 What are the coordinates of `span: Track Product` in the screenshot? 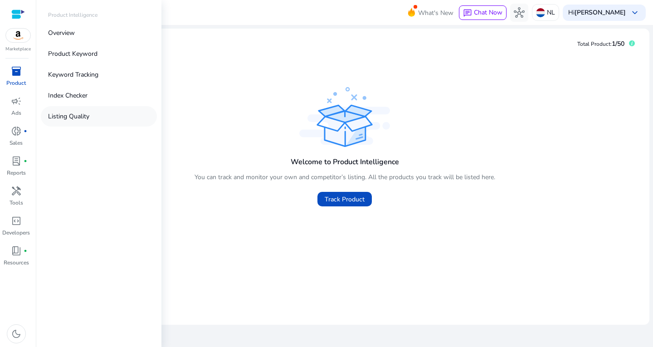 It's located at (344, 199).